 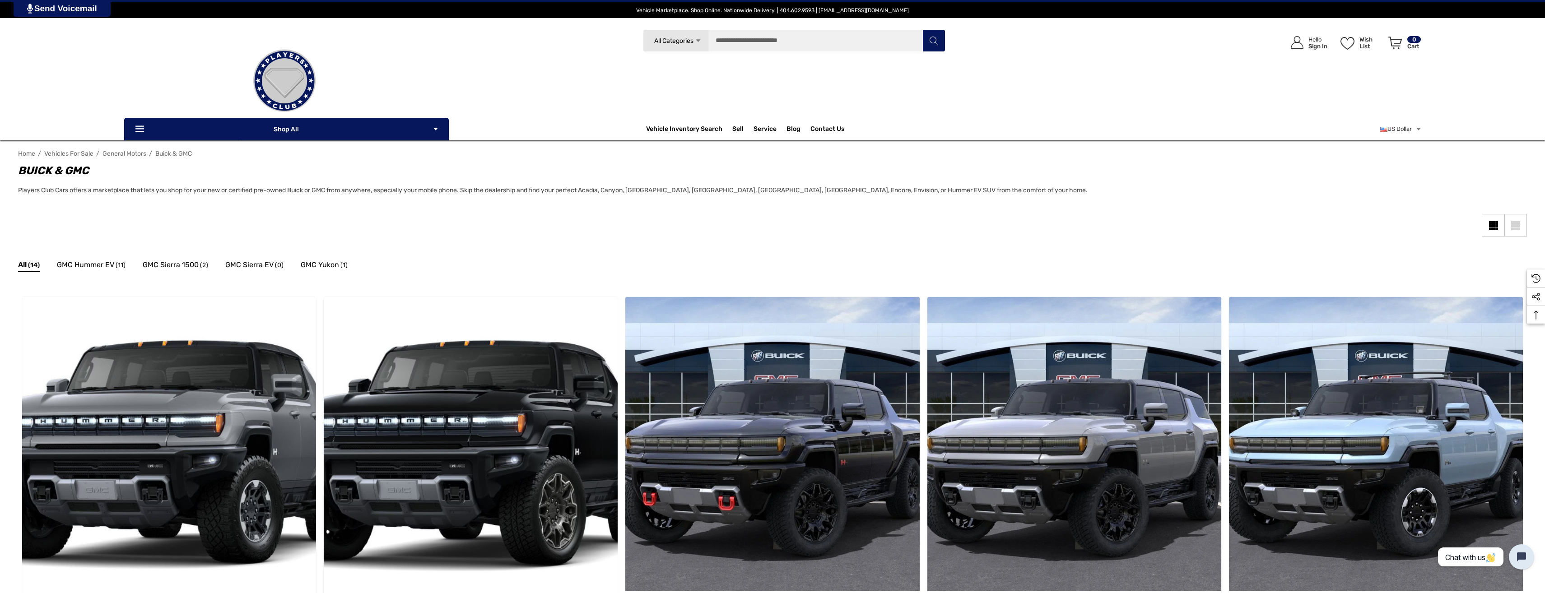 I want to click on a: Button Go To Sub Category GMC Yukon, so click(x=324, y=266).